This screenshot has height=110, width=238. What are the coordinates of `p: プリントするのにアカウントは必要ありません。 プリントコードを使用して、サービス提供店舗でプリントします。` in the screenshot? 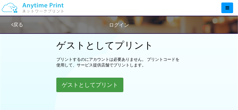 It's located at (119, 62).